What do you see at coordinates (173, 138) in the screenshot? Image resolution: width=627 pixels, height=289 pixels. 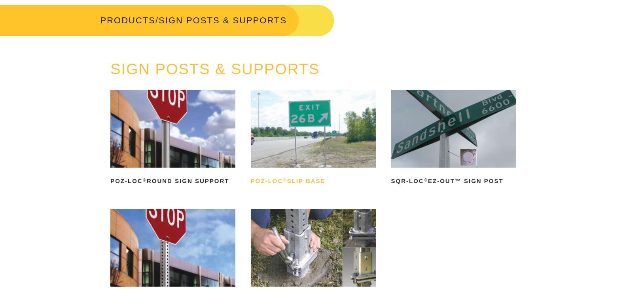 I see `a: POZ-LOC®Round Sign Support` at bounding box center [173, 138].